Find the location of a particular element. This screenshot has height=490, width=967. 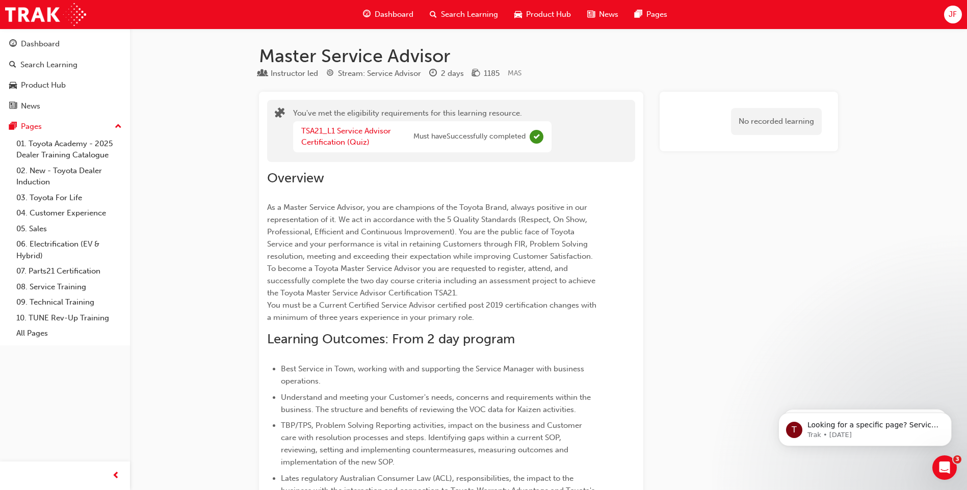

div: Type is located at coordinates (289, 73).